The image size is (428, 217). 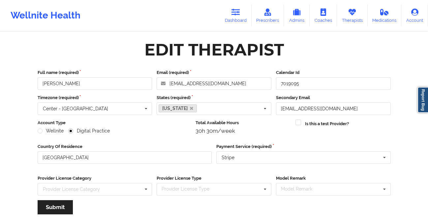 I want to click on div: Model Remark, so click(x=300, y=189).